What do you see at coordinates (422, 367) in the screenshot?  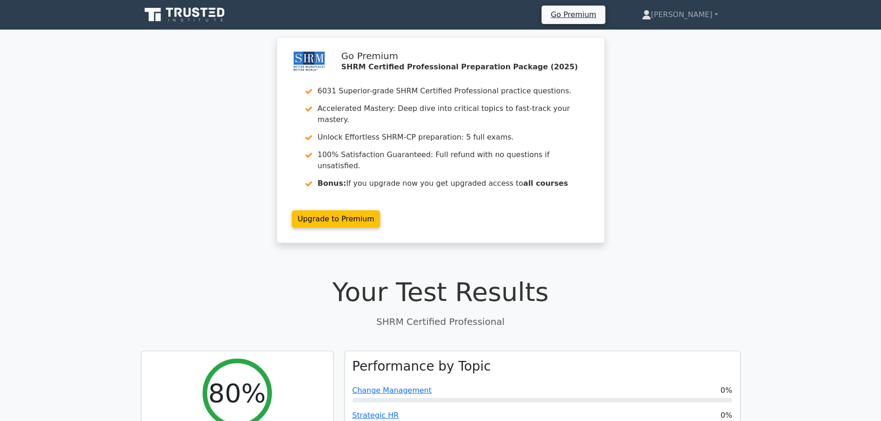 I see `h3: Performance by Topic` at bounding box center [422, 367].